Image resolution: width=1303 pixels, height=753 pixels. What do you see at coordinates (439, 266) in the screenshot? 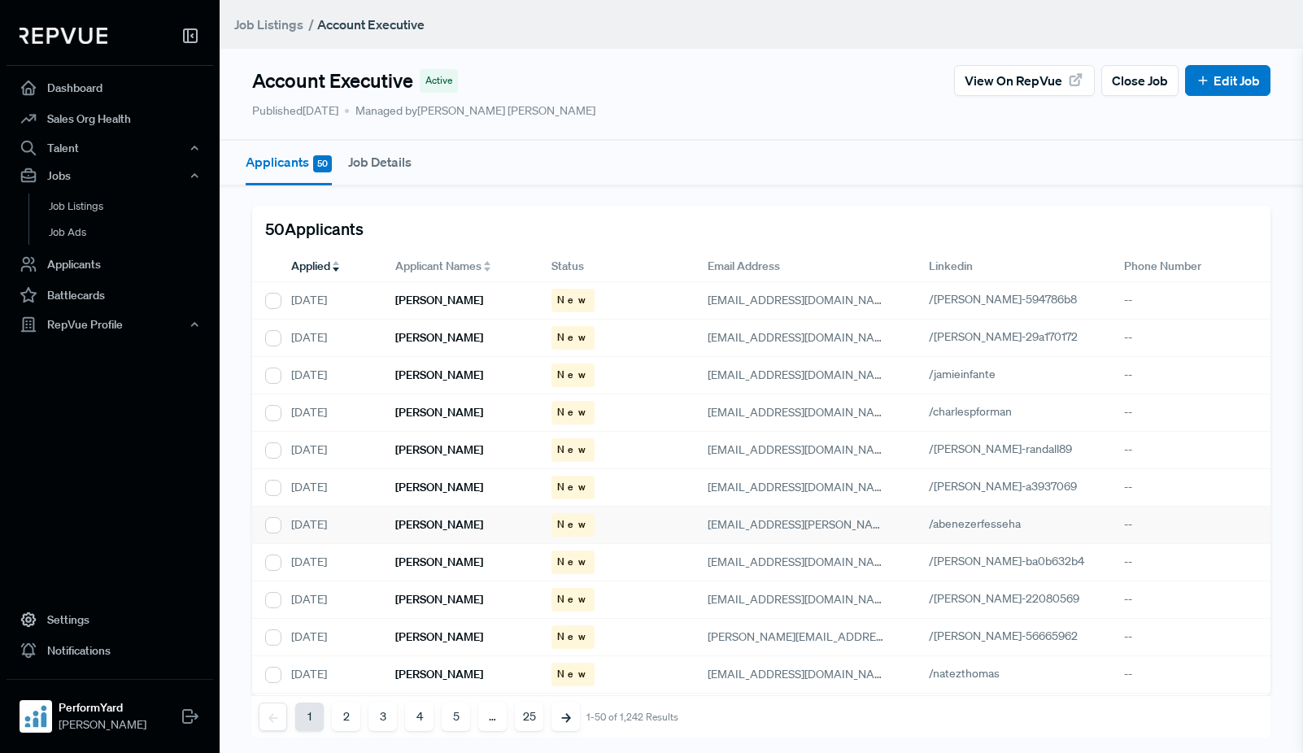
I see `span: Applicant Names` at bounding box center [439, 266].